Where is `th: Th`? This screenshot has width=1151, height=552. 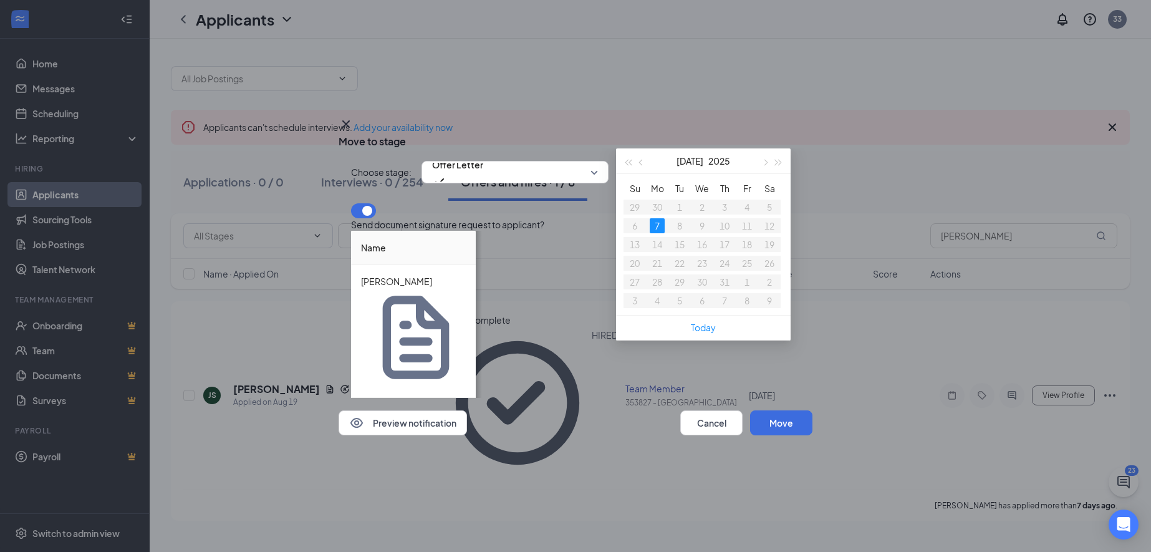 th: Th is located at coordinates (724, 188).